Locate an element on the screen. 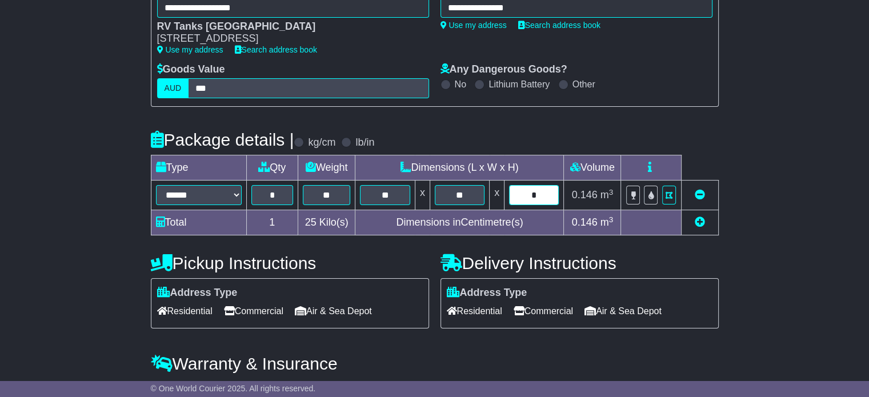 Image resolution: width=869 pixels, height=397 pixels. td: Type is located at coordinates (198, 168).